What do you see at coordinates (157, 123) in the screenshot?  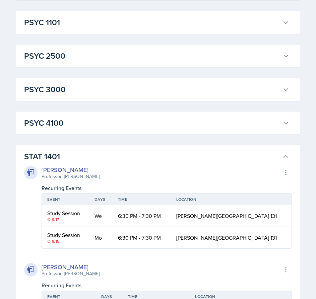 I see `button: PSYC 4100` at bounding box center [157, 123].